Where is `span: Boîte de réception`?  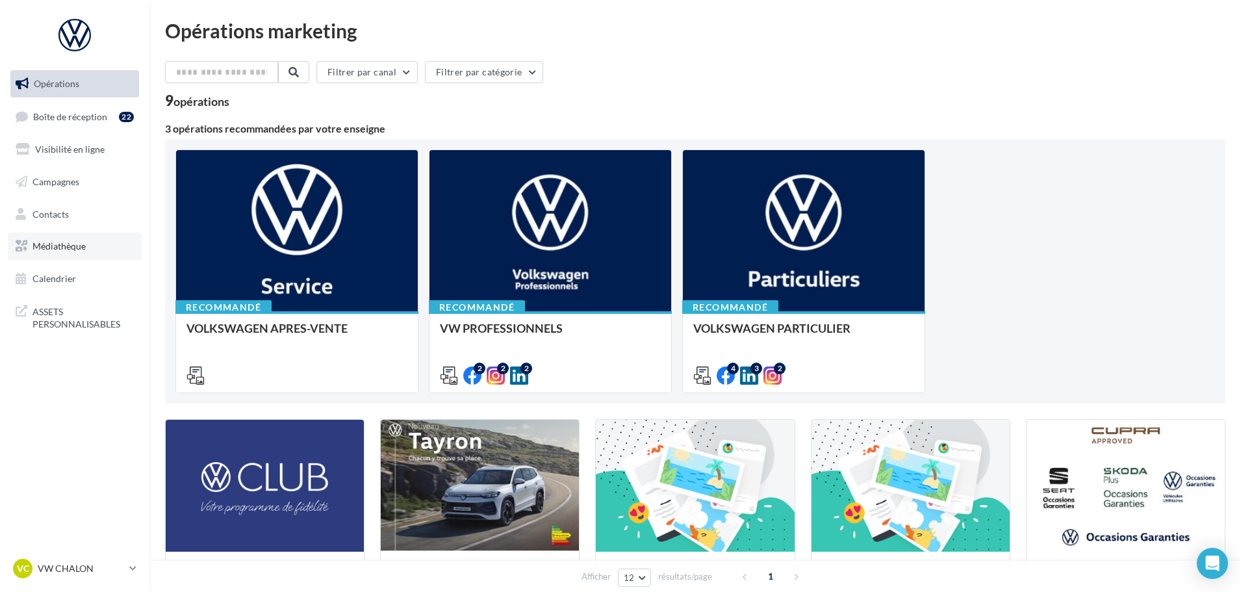
span: Boîte de réception is located at coordinates (70, 116).